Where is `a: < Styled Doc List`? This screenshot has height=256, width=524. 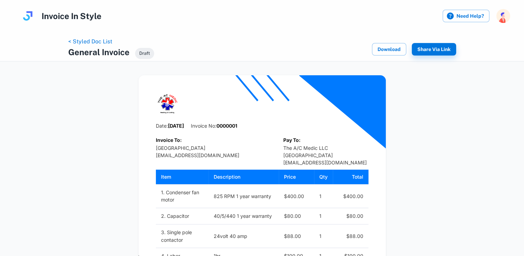
a: < Styled Doc List is located at coordinates (90, 41).